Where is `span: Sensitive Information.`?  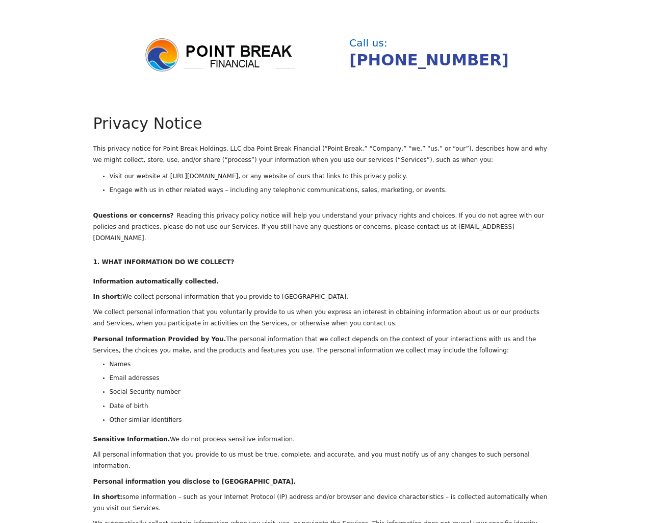
span: Sensitive Information. is located at coordinates (132, 439).